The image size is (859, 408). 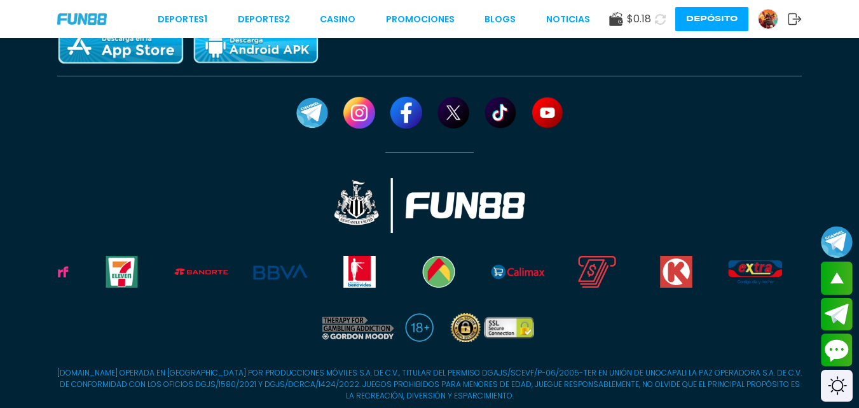 What do you see at coordinates (772, 19) in the screenshot?
I see `a: Avatar` at bounding box center [772, 19].